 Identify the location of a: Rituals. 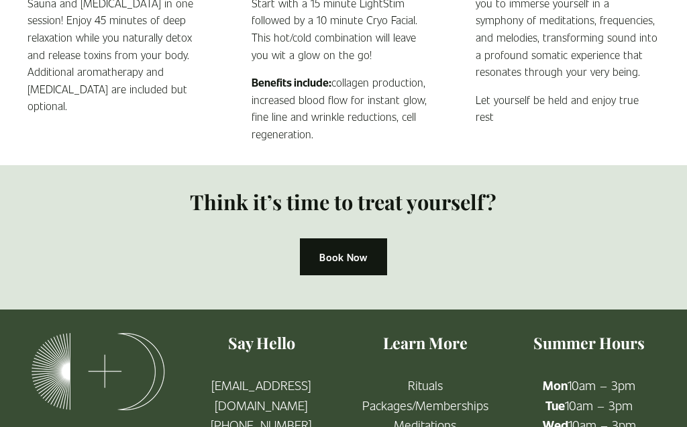
(425, 385).